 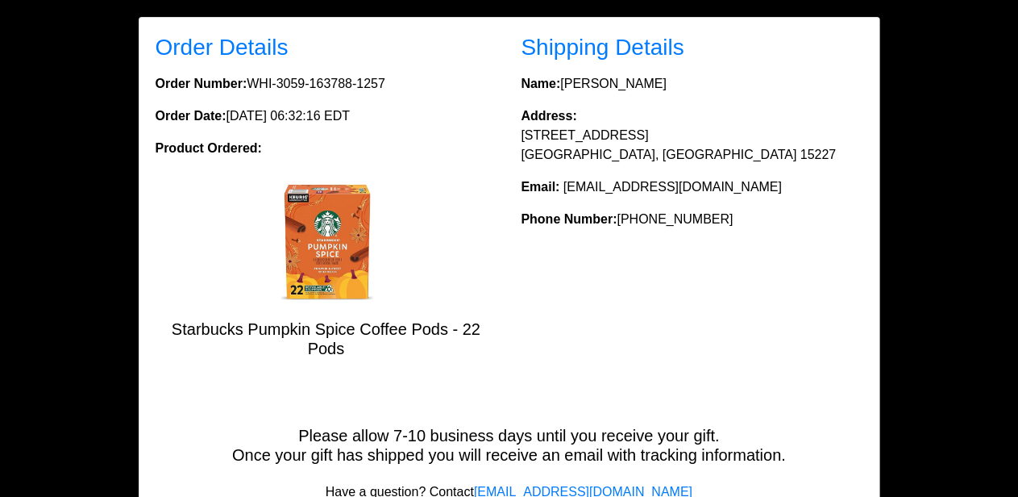 I want to click on img: Starbucks Pumpkin Spice Coffee Pods - 22 Pods, so click(x=326, y=242).